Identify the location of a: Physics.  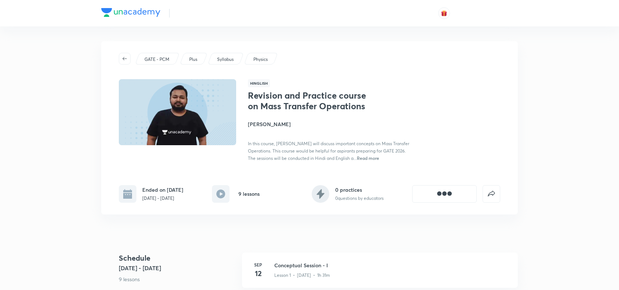
(261, 59).